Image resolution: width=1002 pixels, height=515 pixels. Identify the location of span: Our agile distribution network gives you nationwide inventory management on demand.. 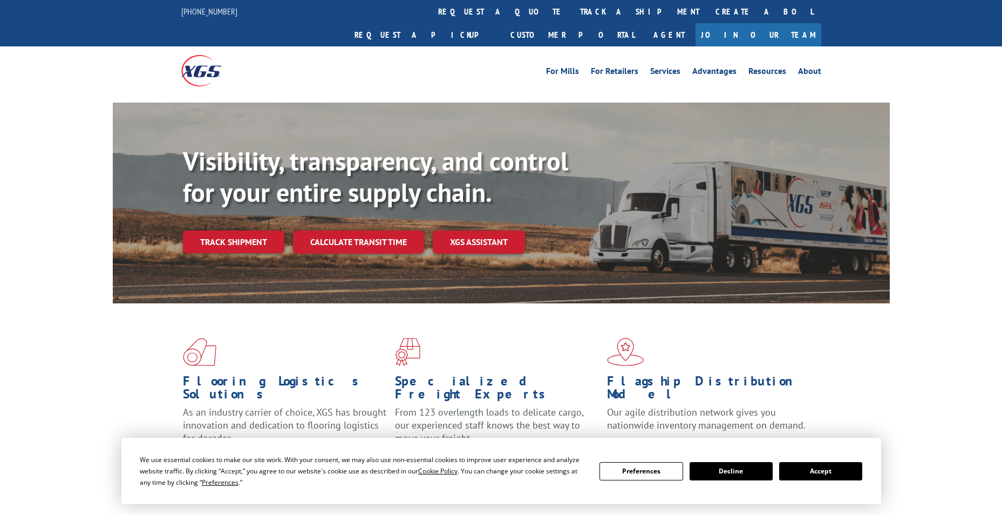
(707, 418).